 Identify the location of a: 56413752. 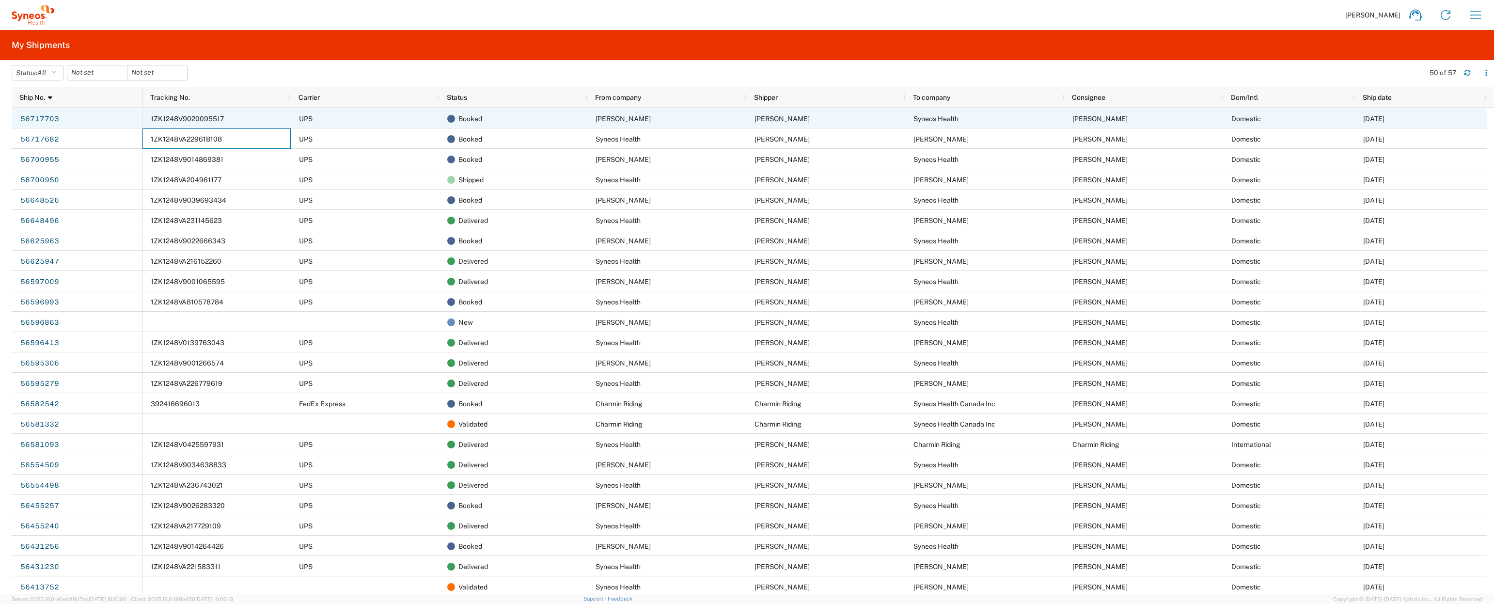
(40, 587).